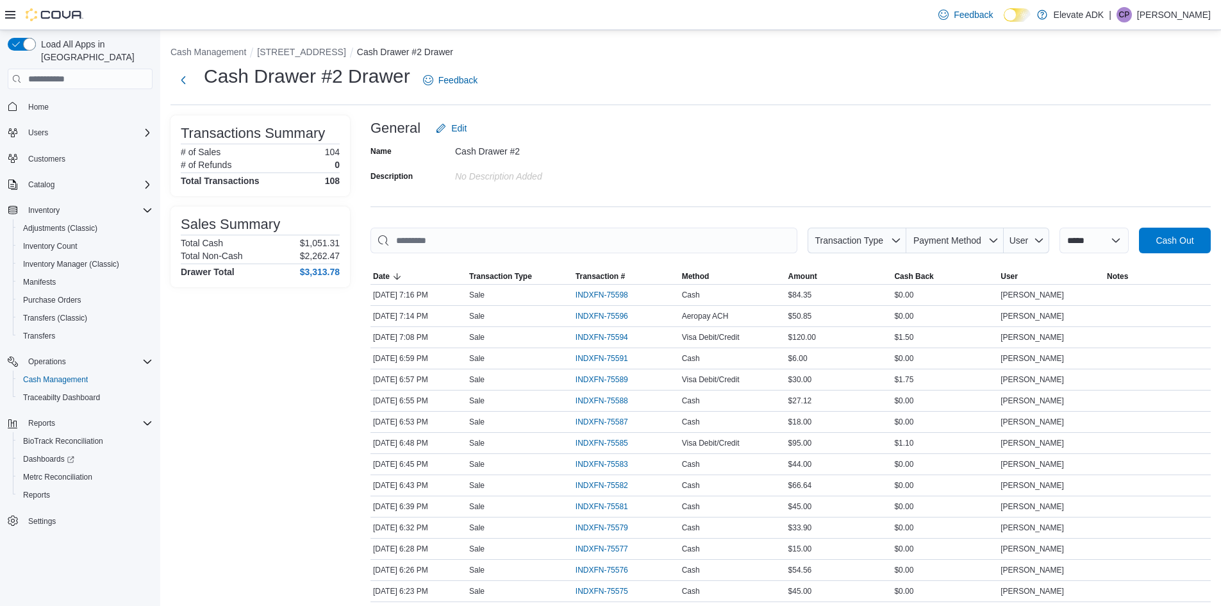 This screenshot has width=1221, height=606. I want to click on button: Users, so click(80, 133).